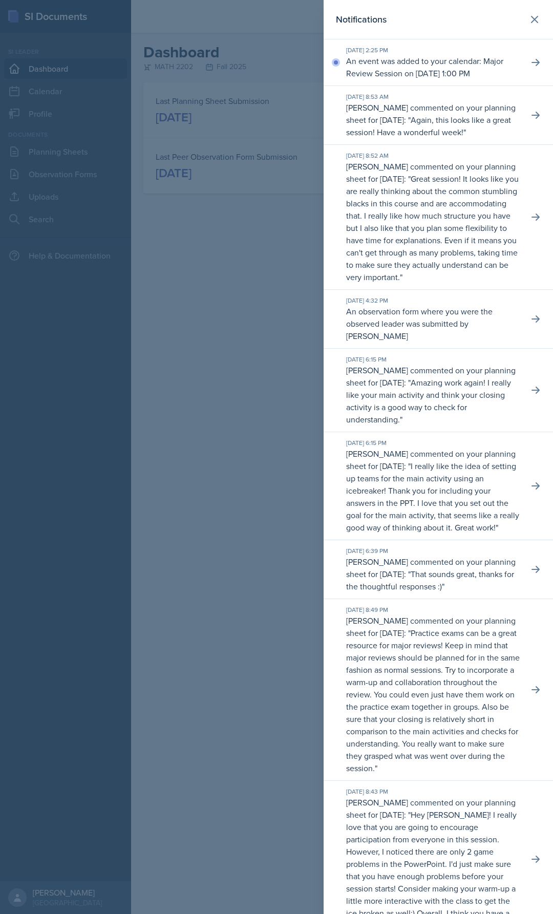  Describe the element at coordinates (433, 701) in the screenshot. I see `p: Practice exams can be a great resource for major reviews! Keep in mind that major reviews should ...` at that location.